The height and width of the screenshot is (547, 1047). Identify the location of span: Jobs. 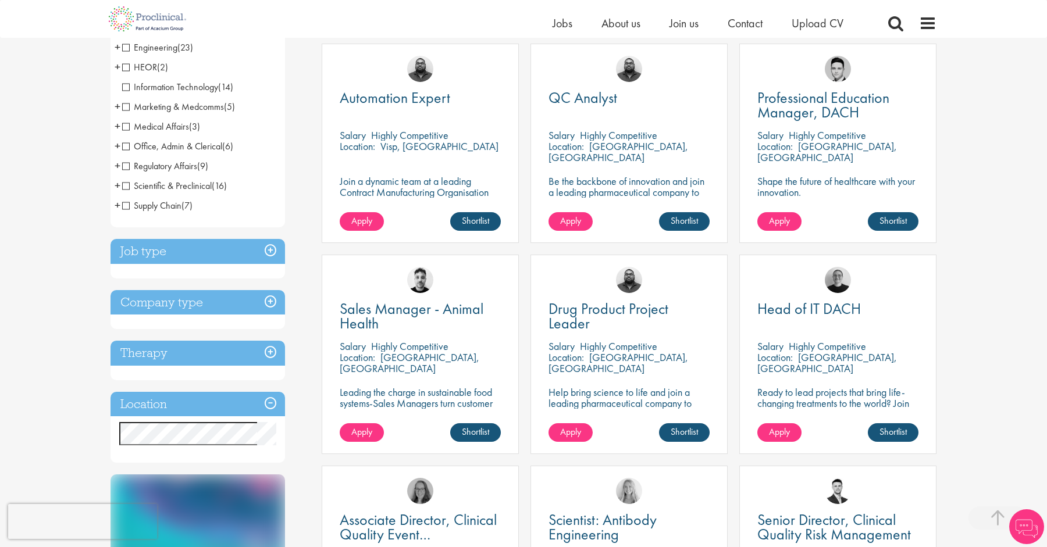
(562, 23).